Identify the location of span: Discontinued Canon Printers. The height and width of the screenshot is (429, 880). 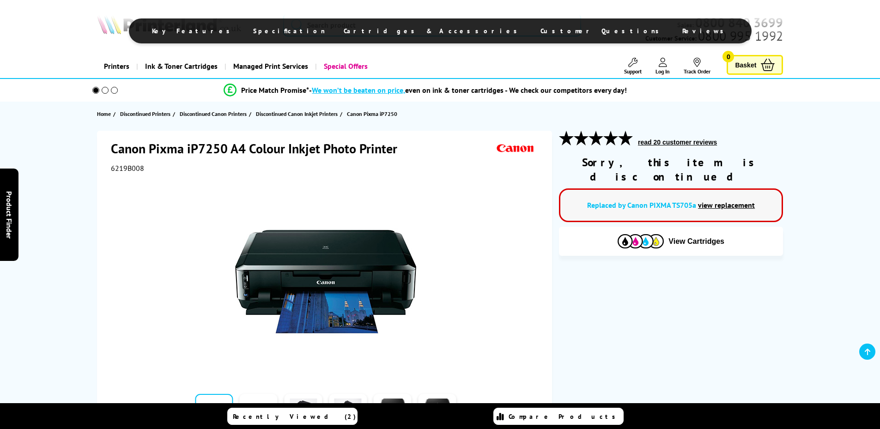
(213, 114).